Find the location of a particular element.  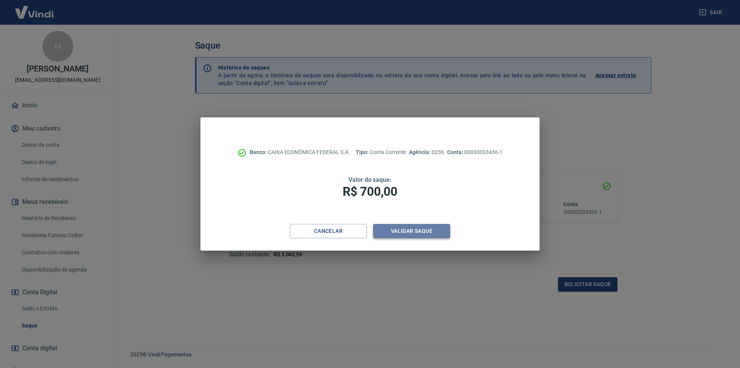

p: 00030003436-1 is located at coordinates (475, 152).